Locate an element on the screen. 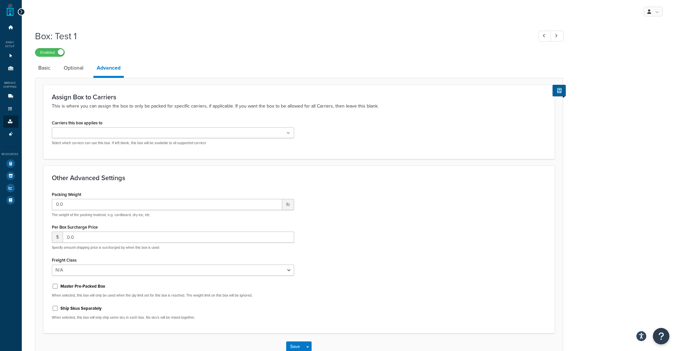  li: Advanced Features is located at coordinates (11, 134).